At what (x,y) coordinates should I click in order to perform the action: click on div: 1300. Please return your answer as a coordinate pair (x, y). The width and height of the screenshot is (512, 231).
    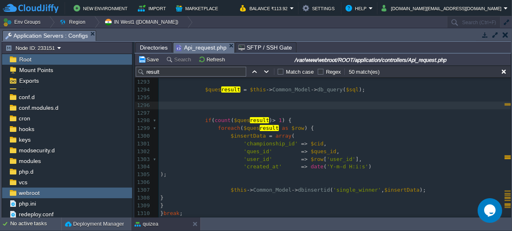
    Looking at the image, I should click on (143, 136).